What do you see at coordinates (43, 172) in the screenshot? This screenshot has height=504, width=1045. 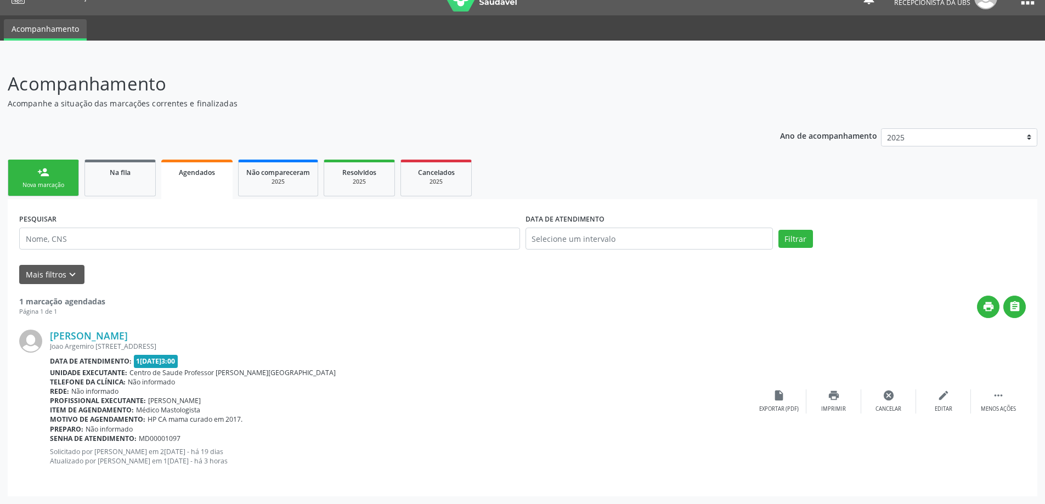 I see `div: person_add` at bounding box center [43, 172].